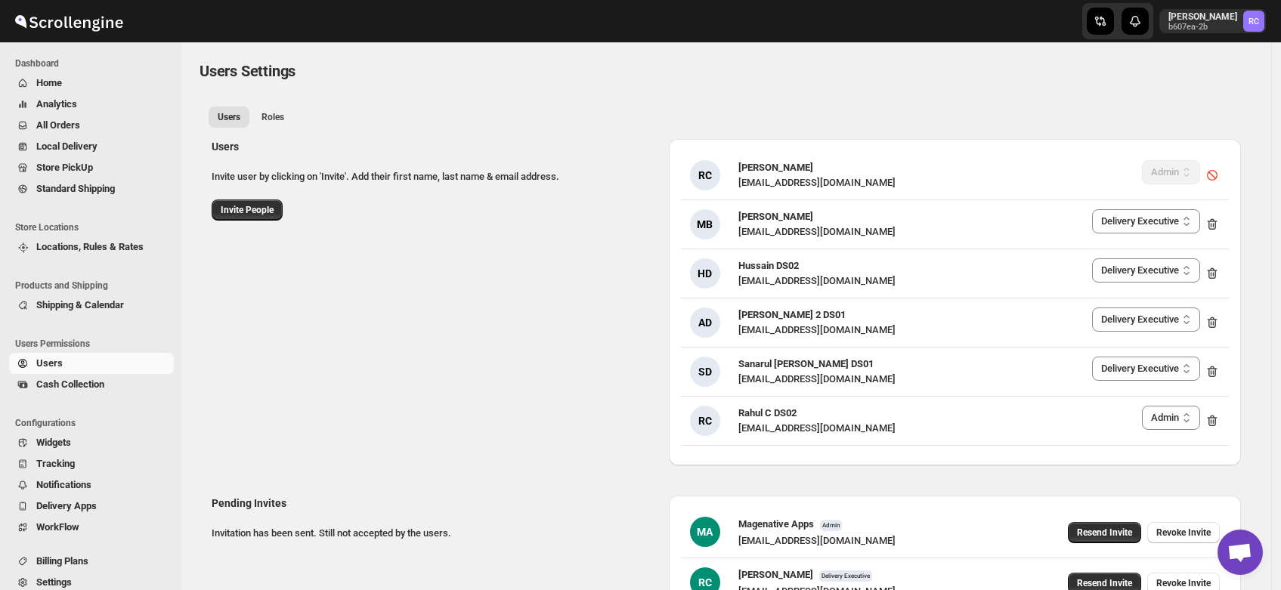 The width and height of the screenshot is (1281, 590). I want to click on button: Shipping & Calendar, so click(91, 305).